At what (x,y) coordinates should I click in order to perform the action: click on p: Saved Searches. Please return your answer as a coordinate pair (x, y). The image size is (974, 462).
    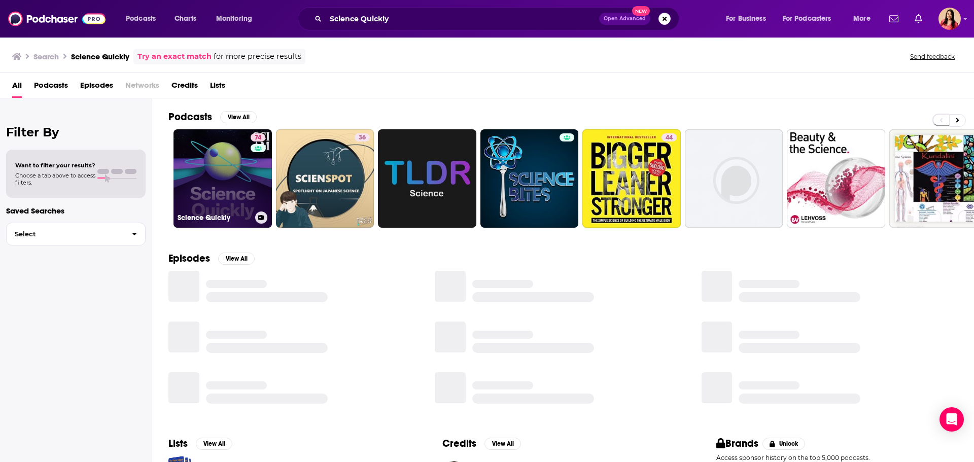
    Looking at the image, I should click on (76, 211).